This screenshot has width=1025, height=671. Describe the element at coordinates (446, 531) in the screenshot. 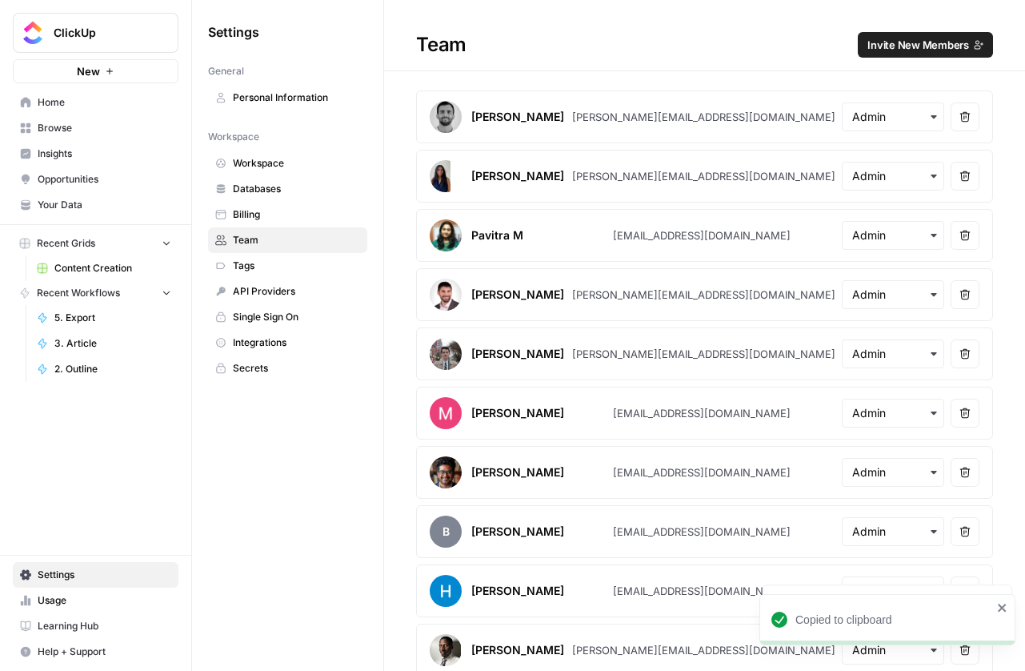

I see `span: B` at that location.